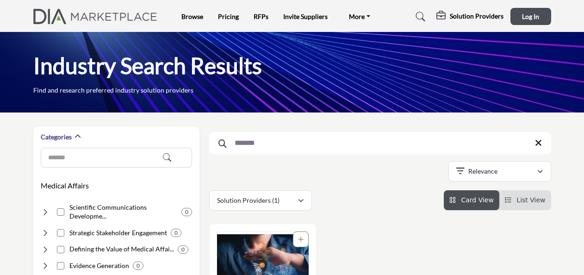 Image resolution: width=584 pixels, height=275 pixels. What do you see at coordinates (483, 171) in the screenshot?
I see `p: Relevance` at bounding box center [483, 171].